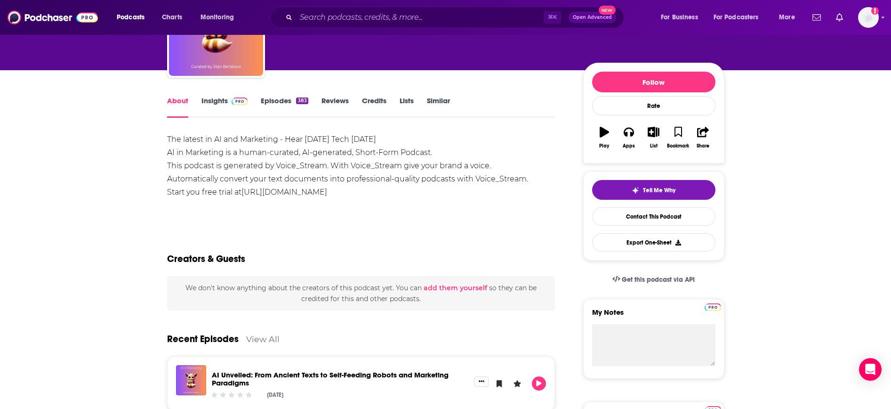 The image size is (891, 409). Describe the element at coordinates (203, 338) in the screenshot. I see `a: Recent Episodes` at that location.